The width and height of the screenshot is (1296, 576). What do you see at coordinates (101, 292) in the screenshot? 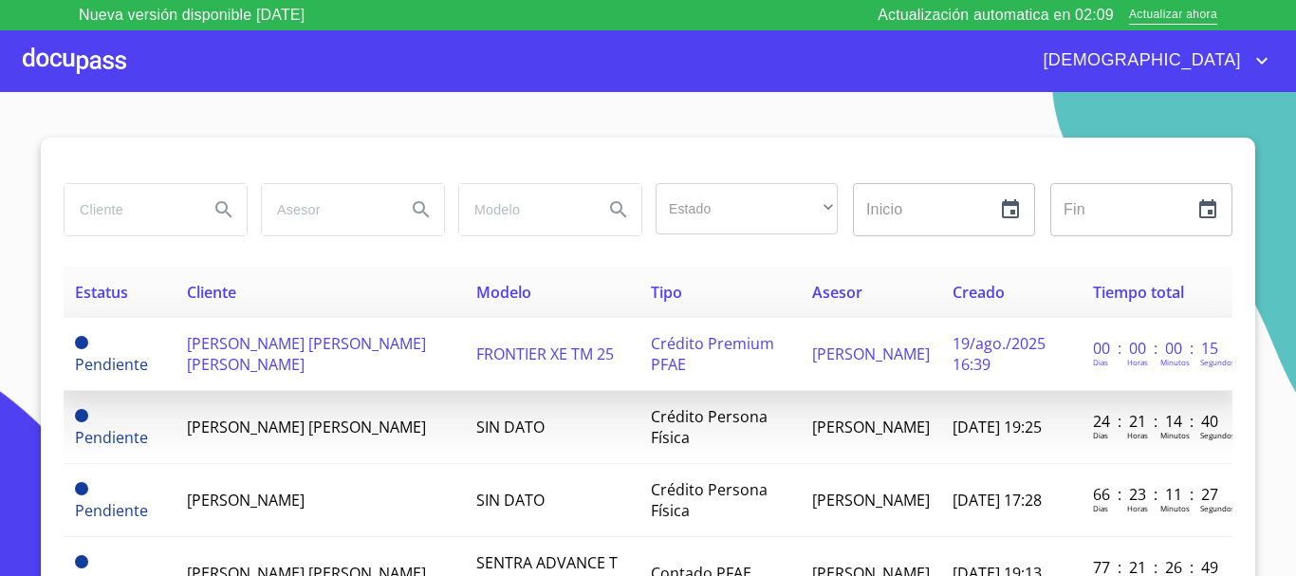
I see `span: Estatus` at bounding box center [101, 292].